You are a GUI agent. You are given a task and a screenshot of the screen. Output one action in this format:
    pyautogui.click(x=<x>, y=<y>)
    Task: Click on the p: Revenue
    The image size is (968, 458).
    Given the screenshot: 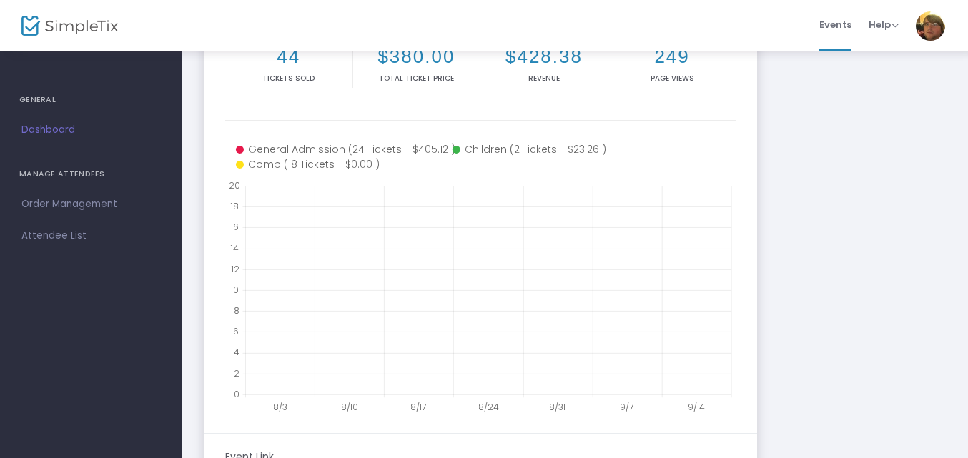 What is the action you would take?
    pyautogui.click(x=544, y=78)
    